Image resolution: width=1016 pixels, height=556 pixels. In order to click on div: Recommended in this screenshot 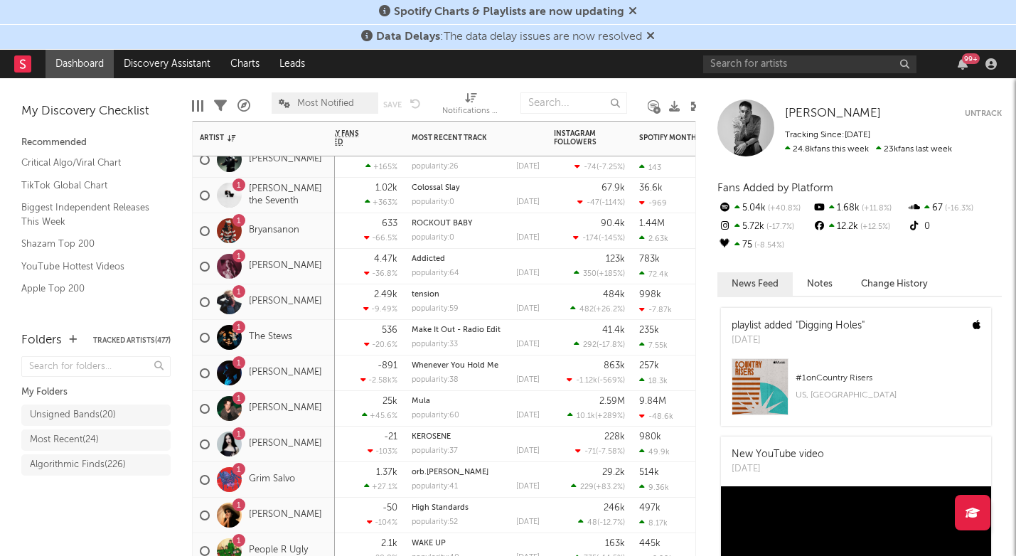, I will do `click(96, 143)`.